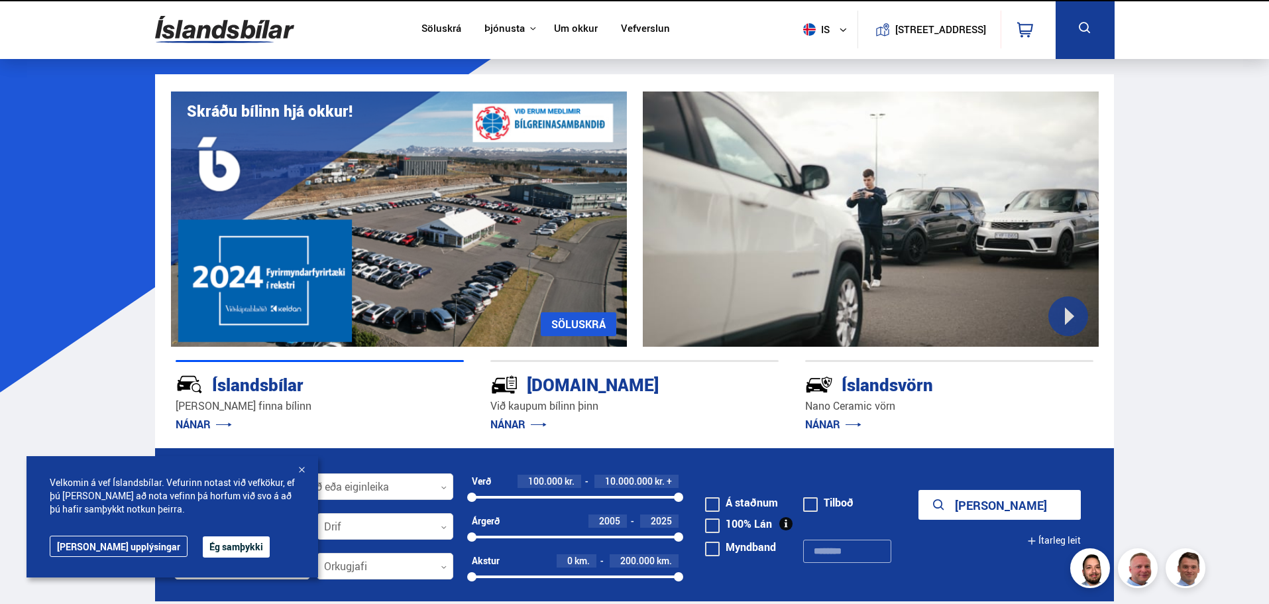 Image resolution: width=1269 pixels, height=604 pixels. I want to click on img: -Svtn6bYgwAsiwNX.svg, so click(819, 384).